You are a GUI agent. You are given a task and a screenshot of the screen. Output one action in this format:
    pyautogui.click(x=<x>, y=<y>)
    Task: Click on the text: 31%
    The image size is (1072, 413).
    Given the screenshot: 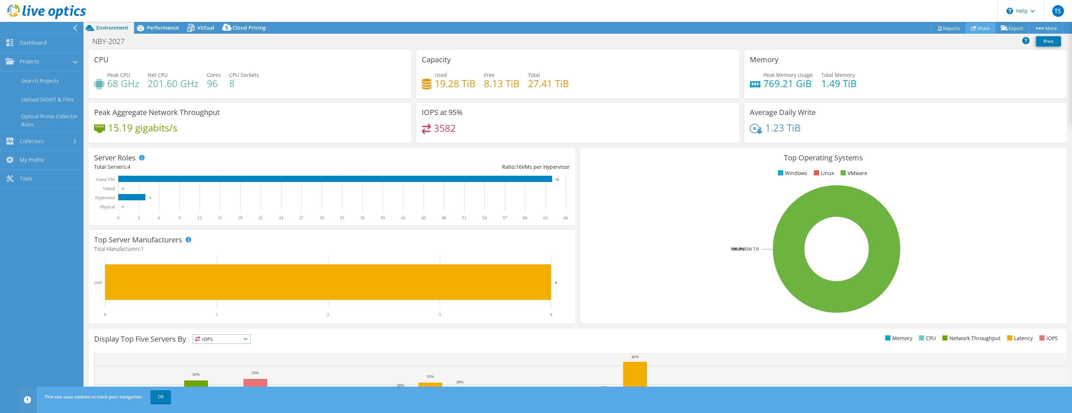 What is the action you would take?
    pyautogui.click(x=430, y=376)
    